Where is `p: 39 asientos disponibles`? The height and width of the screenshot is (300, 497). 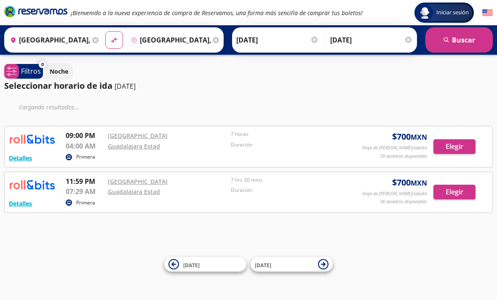
p: 39 asientos disponibles is located at coordinates (403, 156).